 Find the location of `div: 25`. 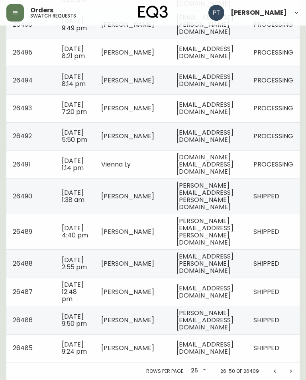

div: 25 is located at coordinates (198, 371).